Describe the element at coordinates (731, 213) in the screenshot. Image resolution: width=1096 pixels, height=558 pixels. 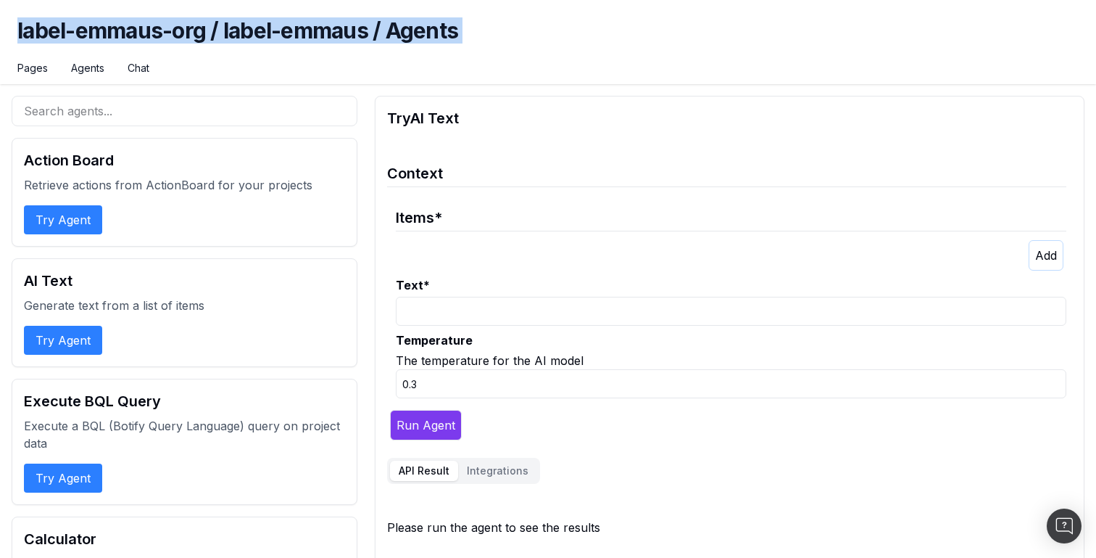
I see `legend: Items` at that location.